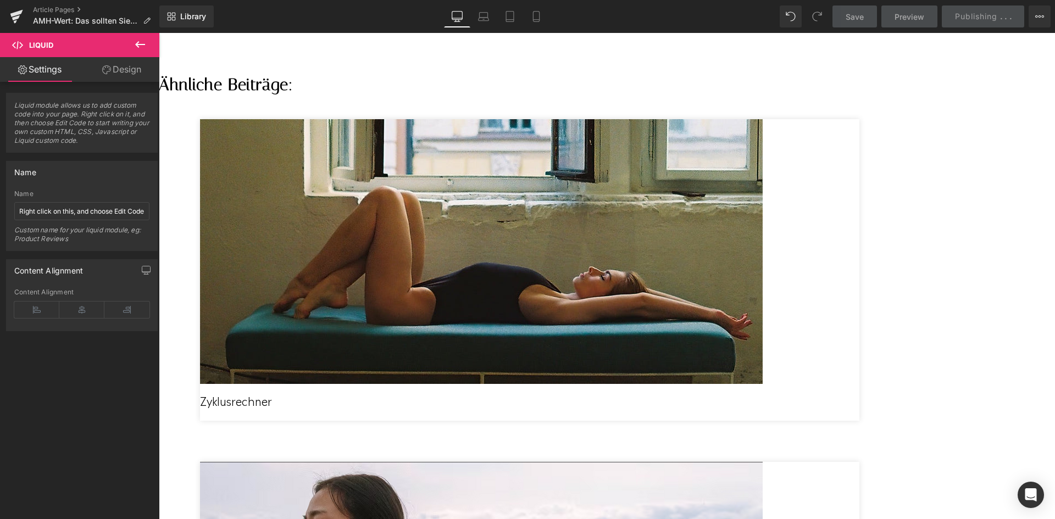 This screenshot has width=1055, height=519. What do you see at coordinates (41, 45) in the screenshot?
I see `span: Liquid` at bounding box center [41, 45].